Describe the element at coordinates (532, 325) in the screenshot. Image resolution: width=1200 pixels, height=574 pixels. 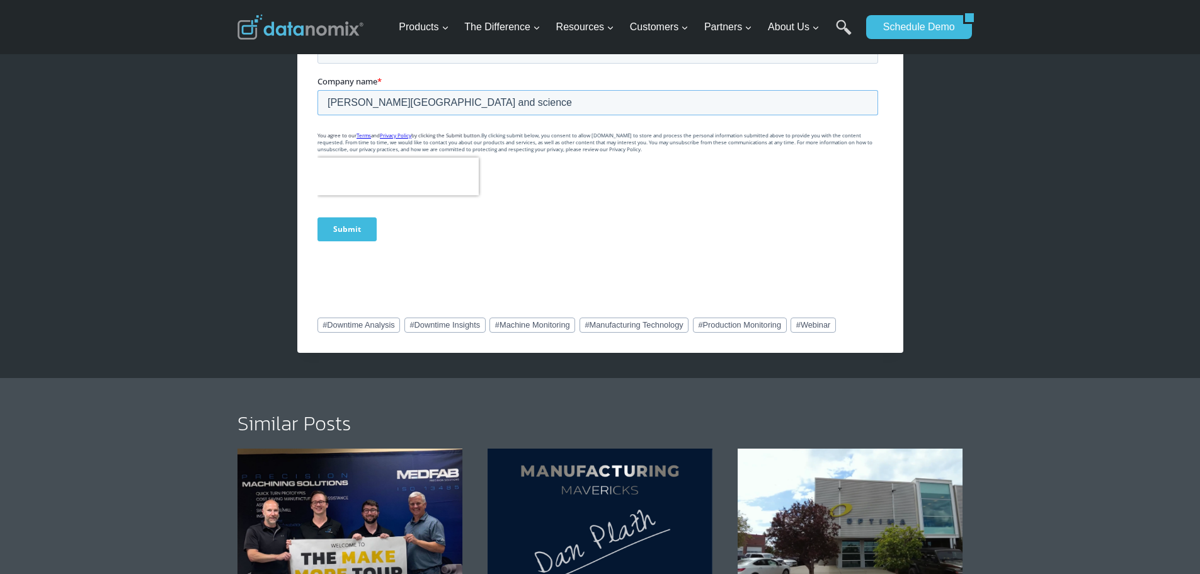
I see `a: #Machine Monitoring` at that location.